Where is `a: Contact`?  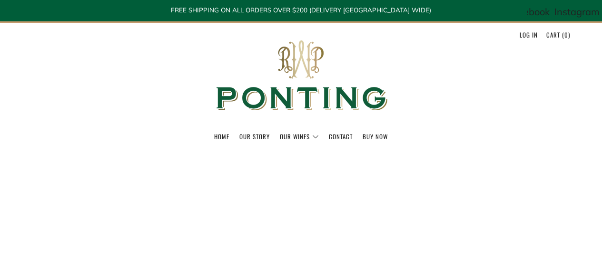
a: Contact is located at coordinates (341, 137).